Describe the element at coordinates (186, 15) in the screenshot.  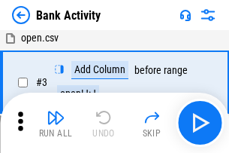
I see `img: Support` at that location.